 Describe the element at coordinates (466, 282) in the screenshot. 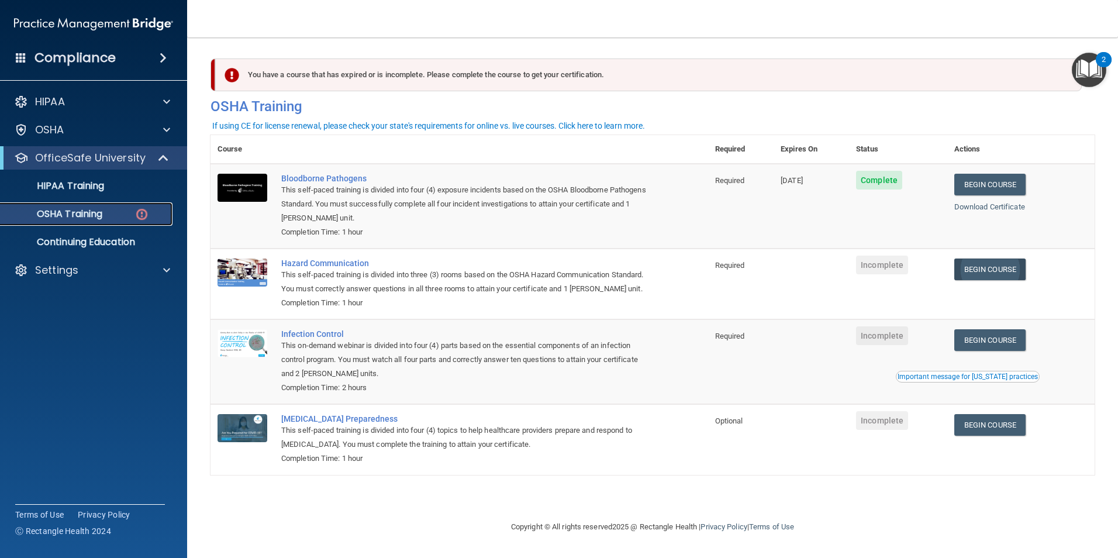

I see `div: This self-paced training is divided into three (3) rooms based on the OSHA Hazard Communication S...` at that location.